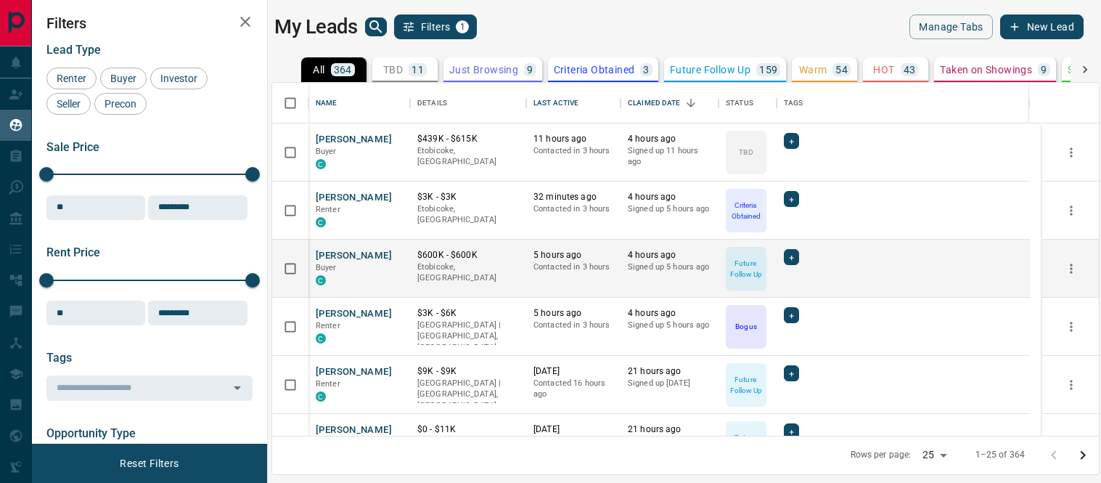 The height and width of the screenshot is (483, 1101). I want to click on span: Tags, so click(59, 357).